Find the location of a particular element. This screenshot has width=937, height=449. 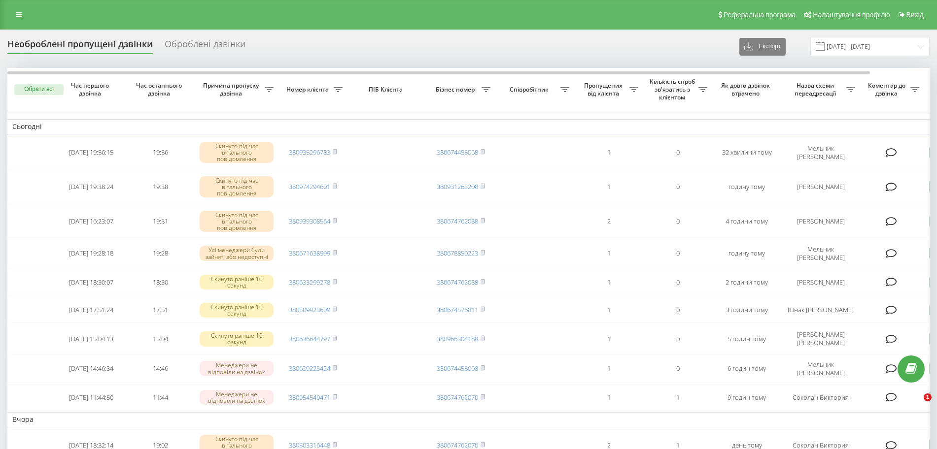

span: Реферальна програма is located at coordinates (759, 15).